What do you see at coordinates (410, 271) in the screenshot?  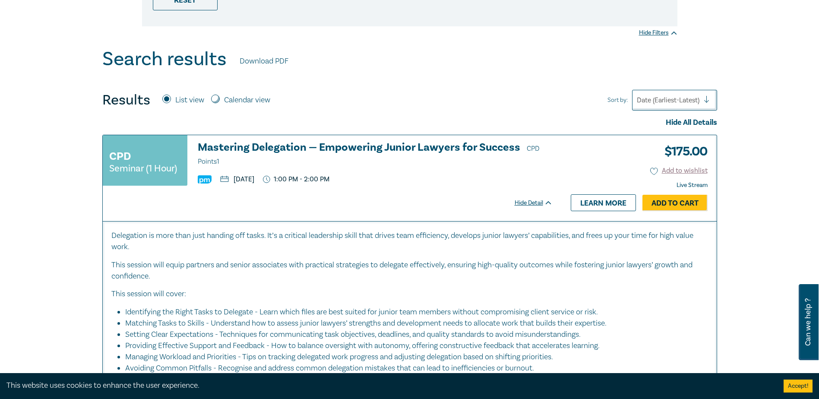 I see `p: This session will equip partners and senior associates with practical strategies to delegate effe...` at bounding box center [410, 271].